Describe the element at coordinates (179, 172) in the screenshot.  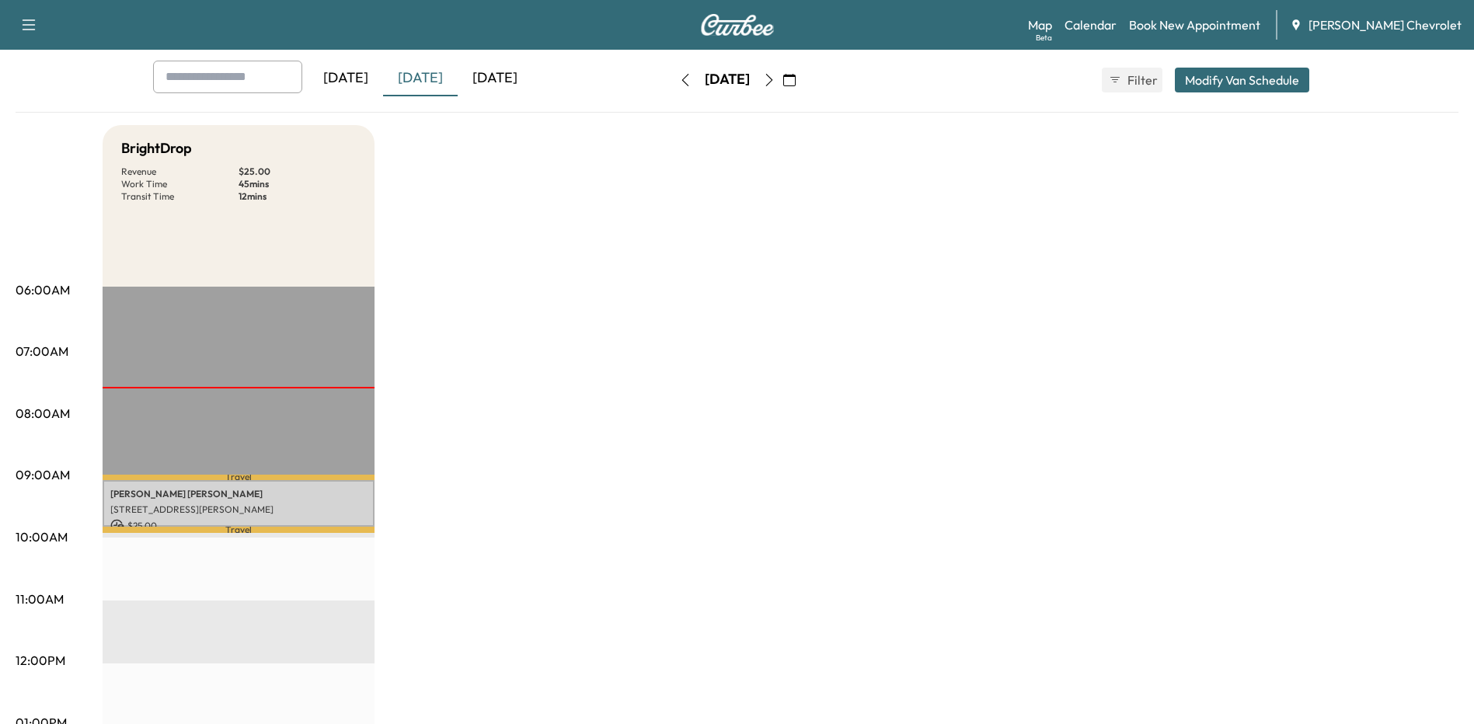
I see `p: Revenue` at that location.